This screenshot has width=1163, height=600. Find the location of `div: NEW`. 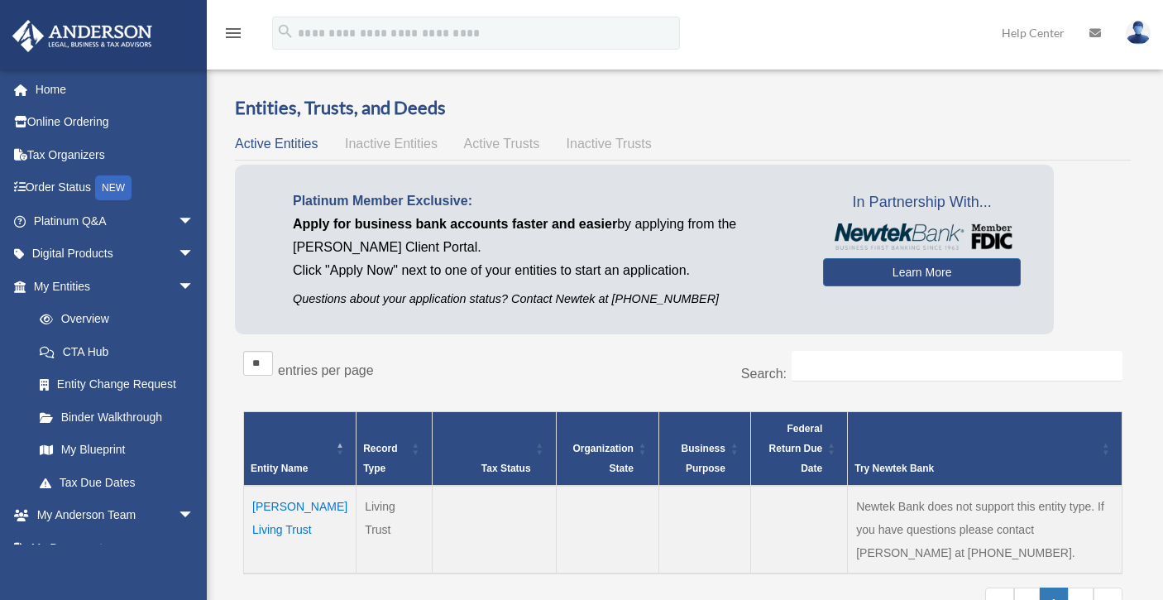

div: NEW is located at coordinates (113, 188).